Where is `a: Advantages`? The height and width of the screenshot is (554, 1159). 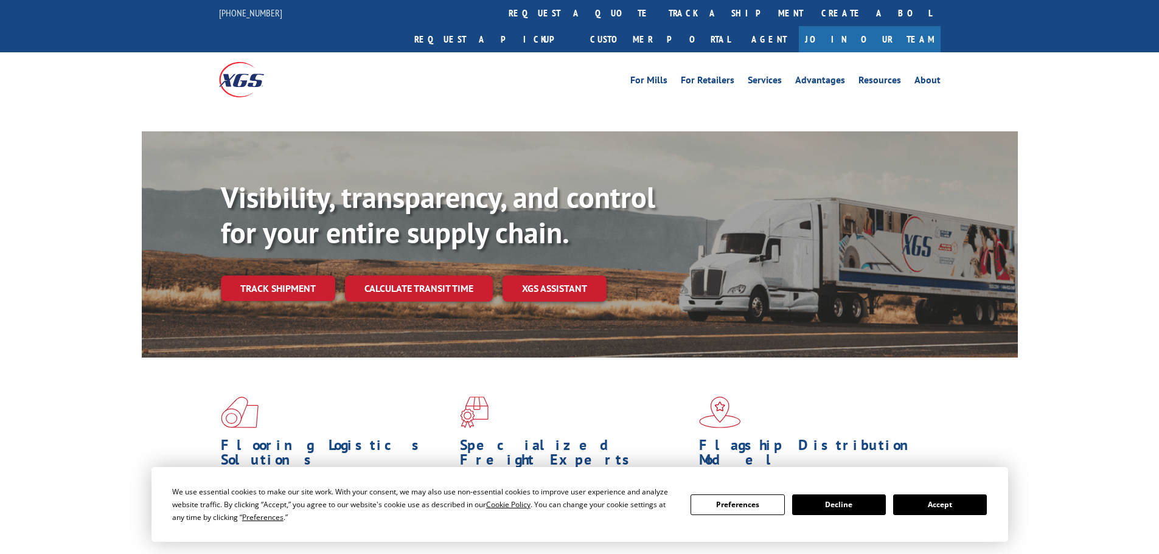 a: Advantages is located at coordinates (820, 82).